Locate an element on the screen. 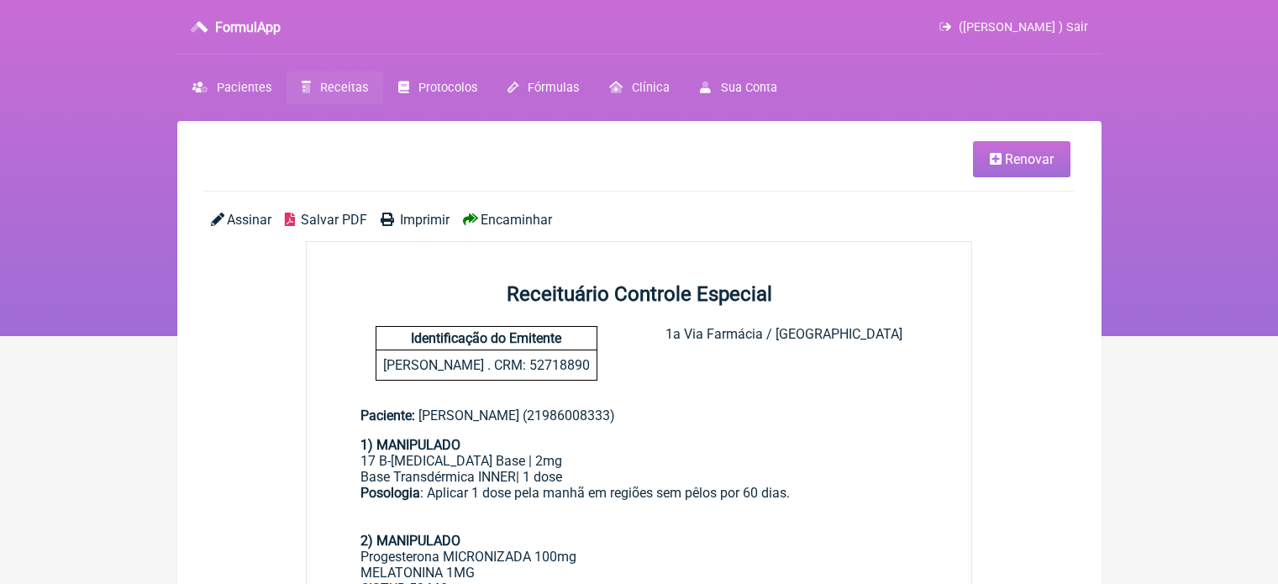 The image size is (1278, 584). strong: Posologia is located at coordinates (390, 492).